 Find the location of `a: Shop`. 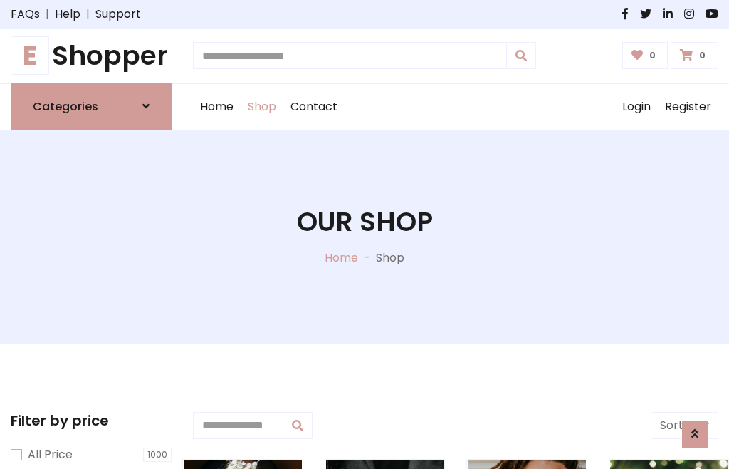

a: Shop is located at coordinates (262, 107).